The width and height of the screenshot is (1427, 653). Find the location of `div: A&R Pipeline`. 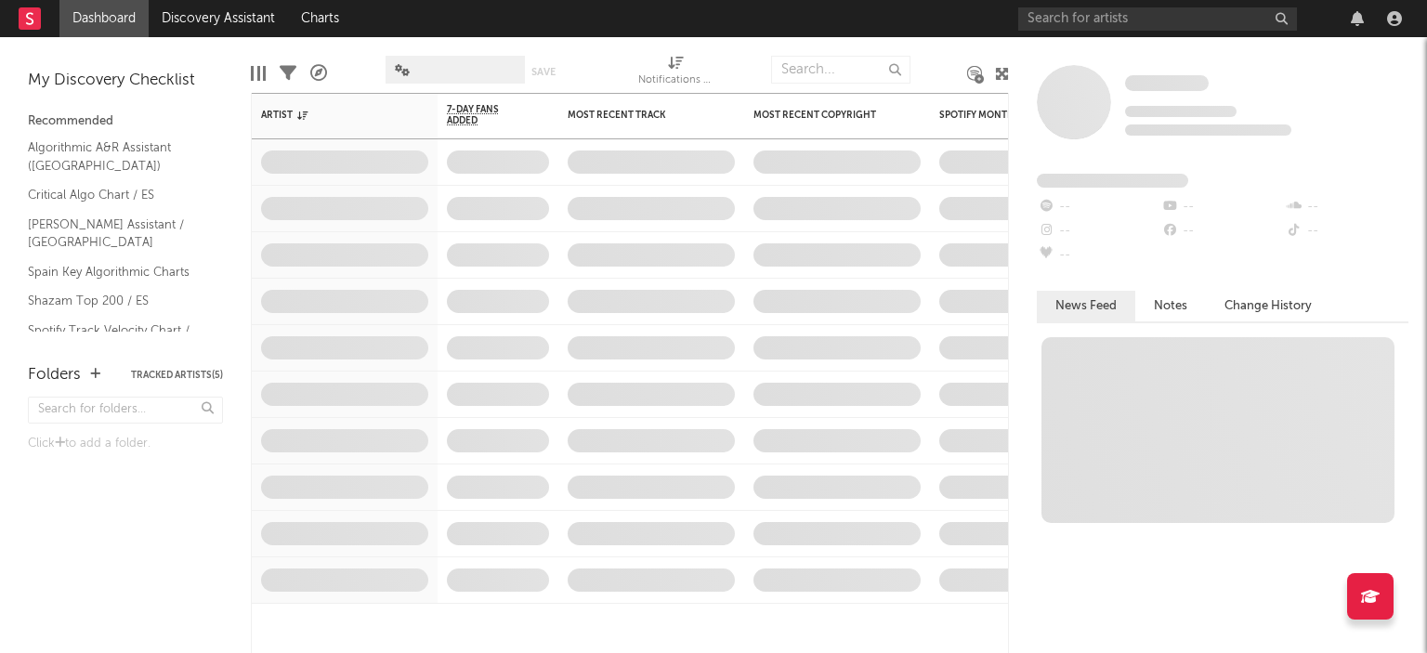

div: A&R Pipeline is located at coordinates (319, 73).